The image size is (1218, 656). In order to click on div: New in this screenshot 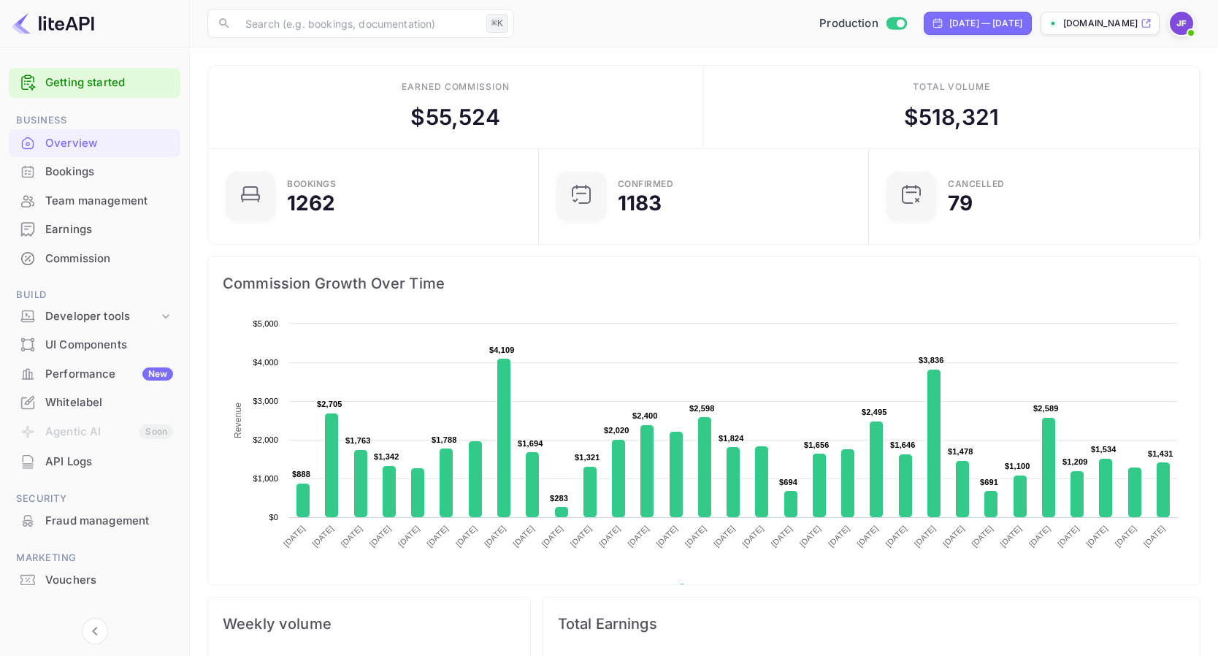, I will do `click(158, 374)`.